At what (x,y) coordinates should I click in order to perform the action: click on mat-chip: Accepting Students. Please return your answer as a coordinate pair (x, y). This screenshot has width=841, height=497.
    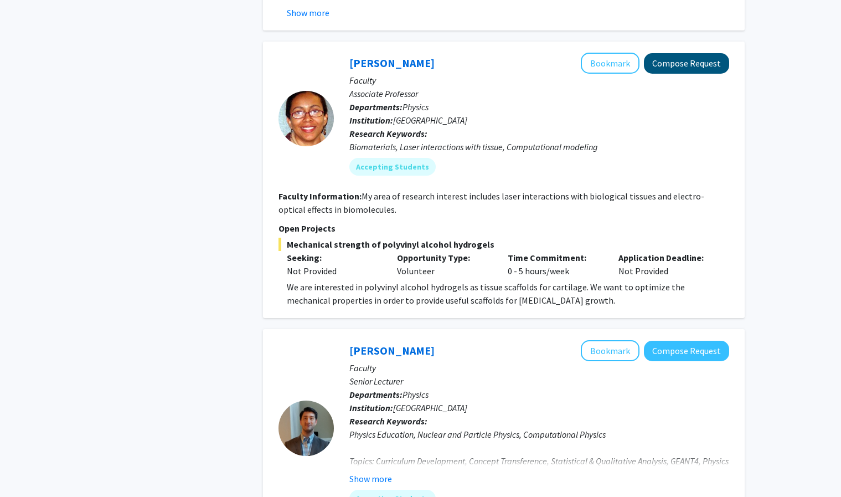
    Looking at the image, I should click on (393, 167).